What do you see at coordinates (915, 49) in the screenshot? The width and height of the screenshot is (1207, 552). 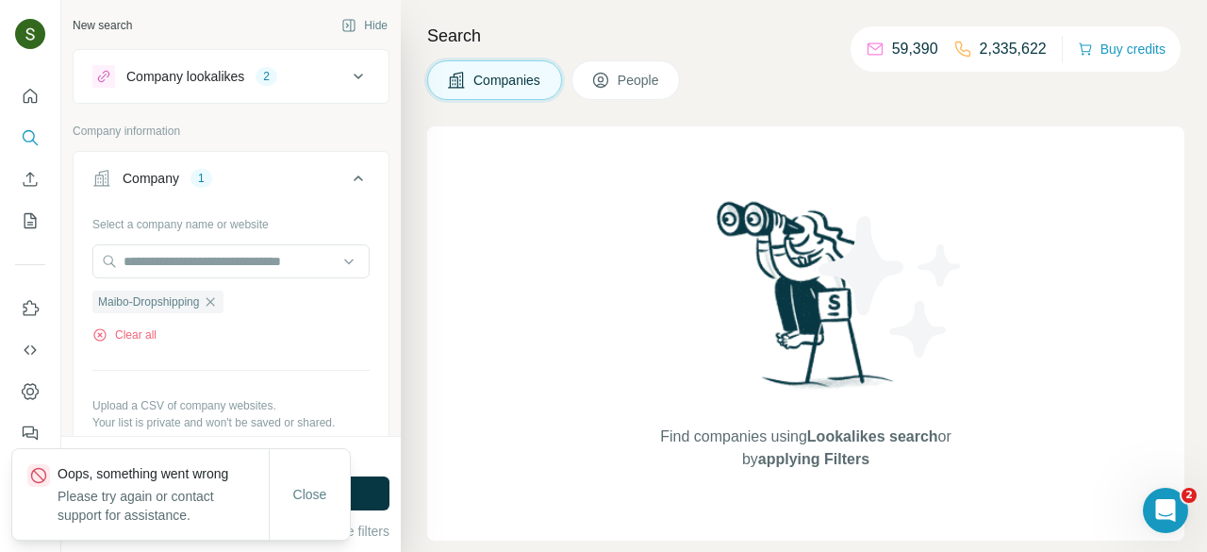 I see `p: 59,390` at bounding box center [915, 49].